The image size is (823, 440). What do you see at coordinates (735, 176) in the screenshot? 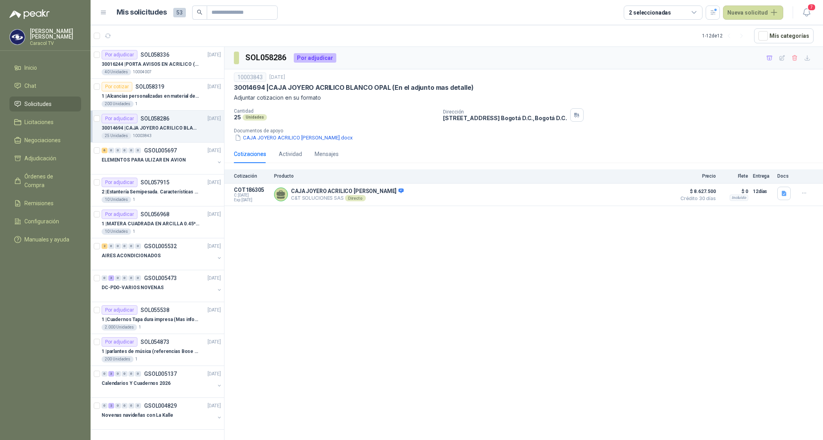
I see `p: Flete` at bounding box center [735, 176].